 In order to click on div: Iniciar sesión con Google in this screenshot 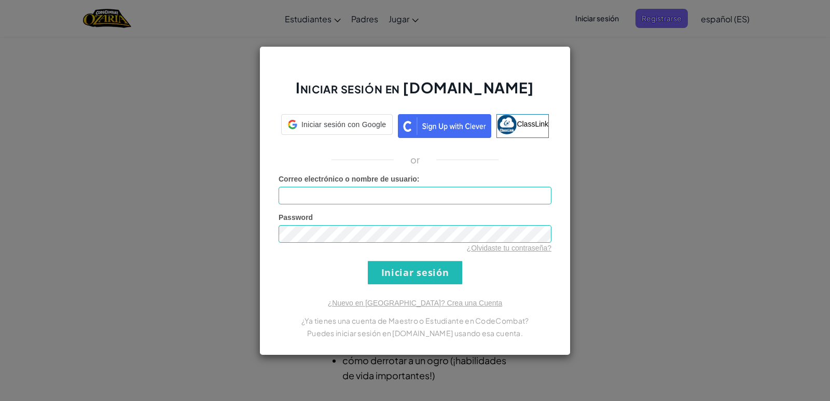, I will do `click(337, 124)`.